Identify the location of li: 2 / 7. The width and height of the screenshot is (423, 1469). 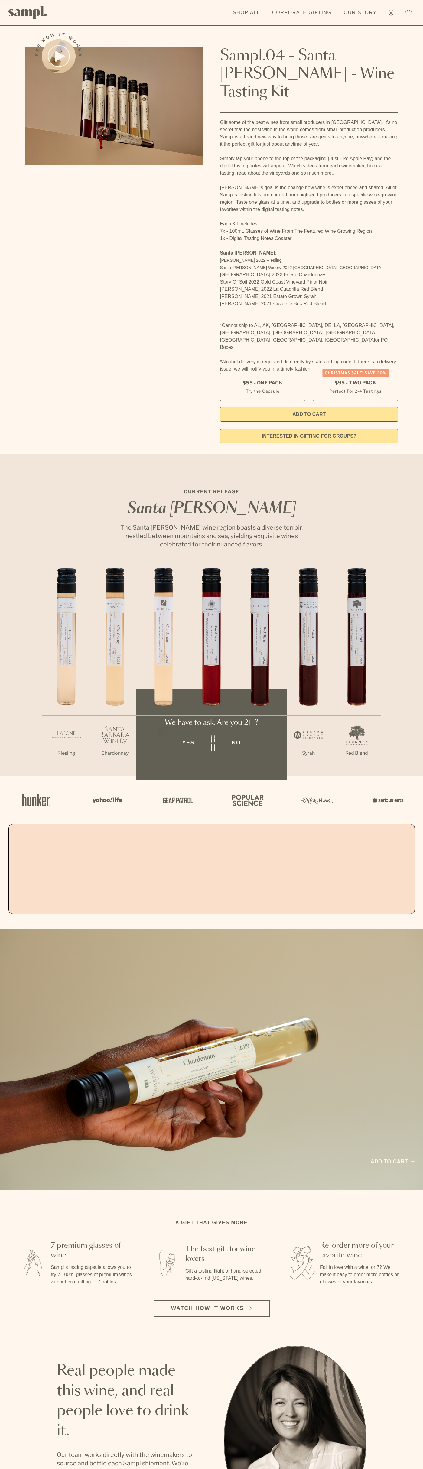
(115, 672).